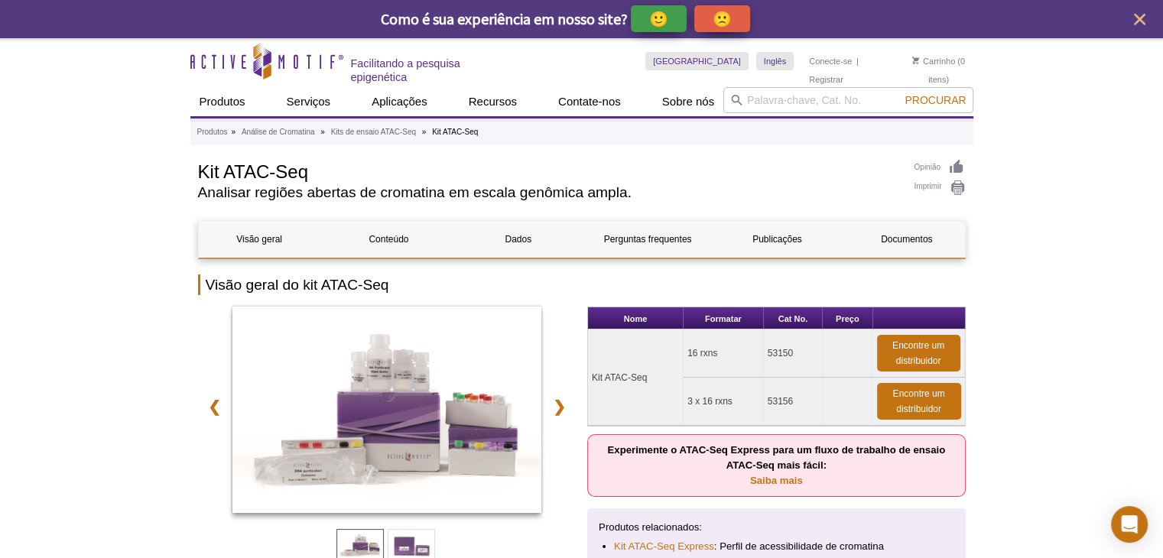  What do you see at coordinates (776, 480) in the screenshot?
I see `font: Saiba mais` at bounding box center [776, 480].